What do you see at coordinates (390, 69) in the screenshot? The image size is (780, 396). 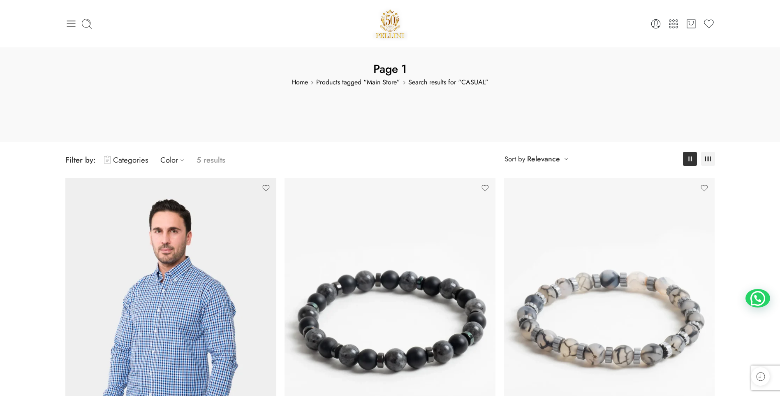 I see `h1: Page 1` at bounding box center [390, 69].